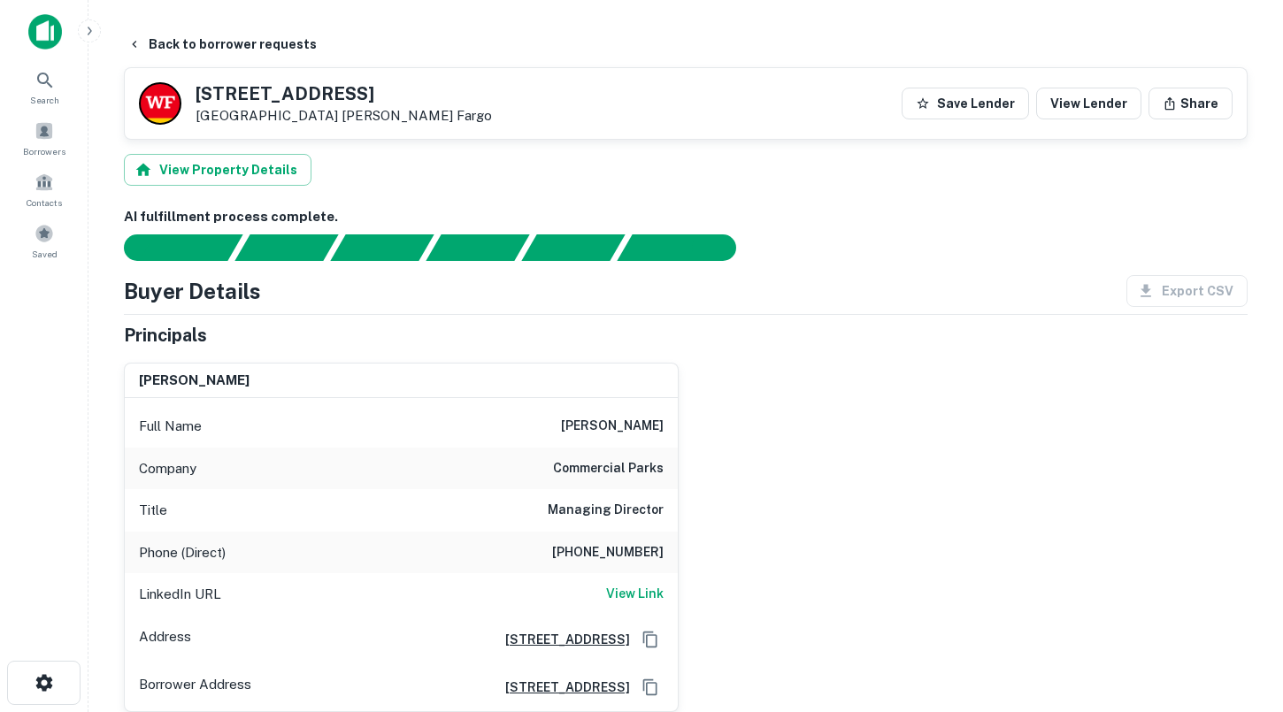 This screenshot has height=712, width=1283. I want to click on p: Phone (Direct), so click(182, 553).